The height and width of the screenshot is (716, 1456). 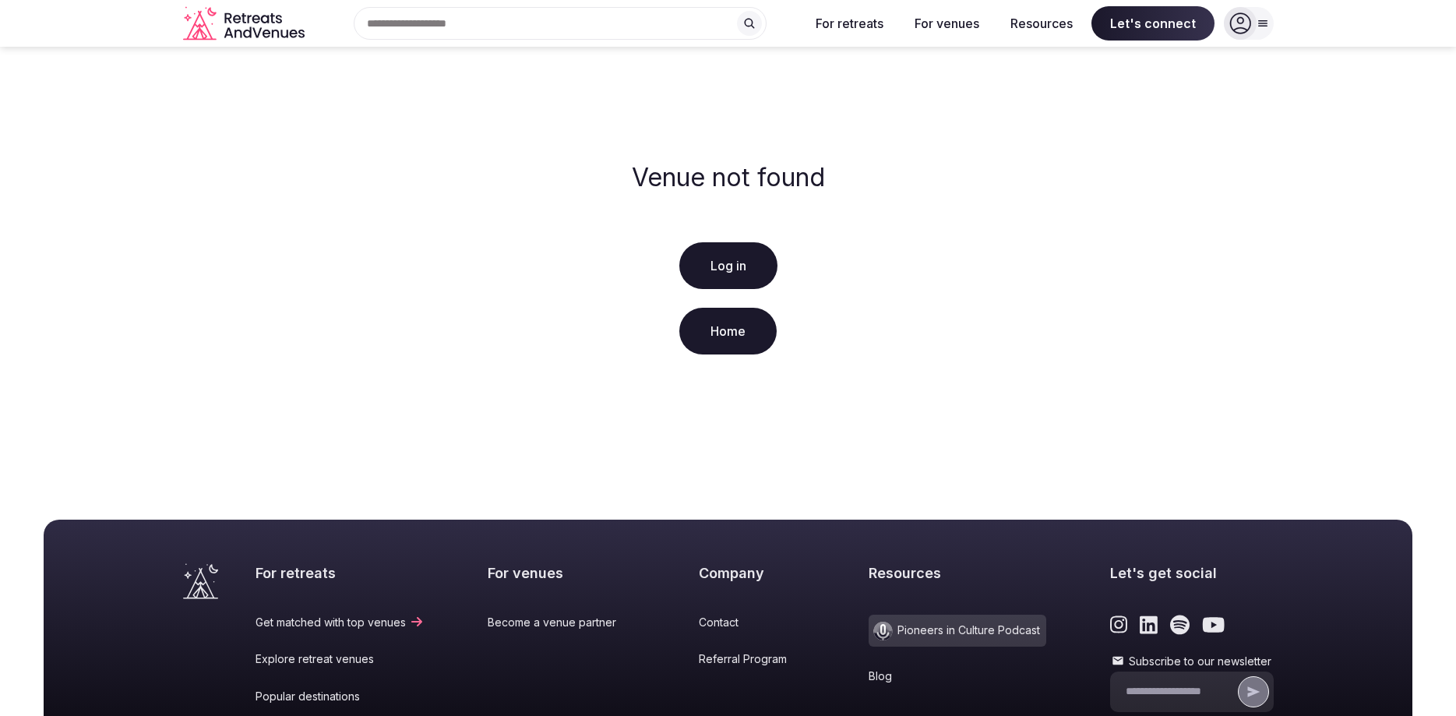 What do you see at coordinates (946, 23) in the screenshot?
I see `button: For venues` at bounding box center [946, 23].